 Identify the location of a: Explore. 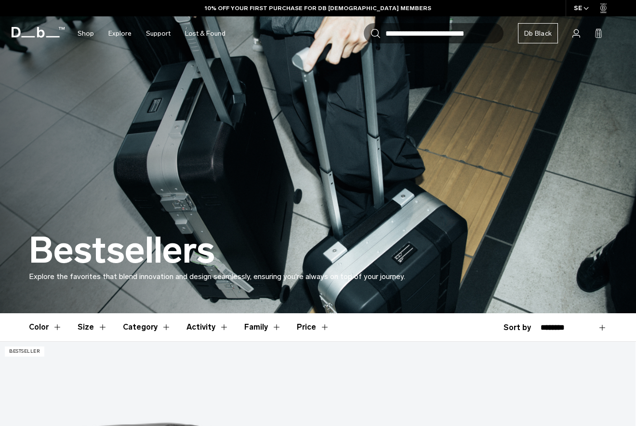
(120, 33).